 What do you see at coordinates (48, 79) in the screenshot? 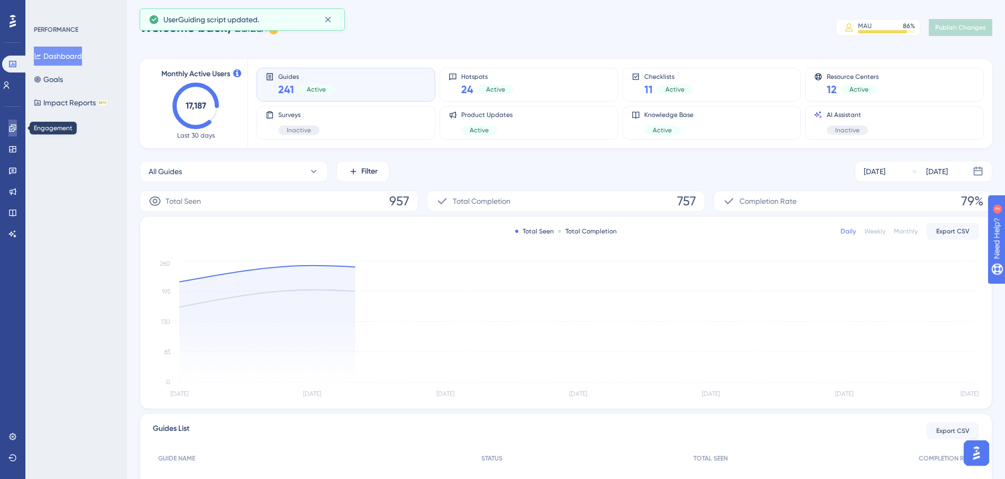
I see `button: Goals` at bounding box center [48, 79].